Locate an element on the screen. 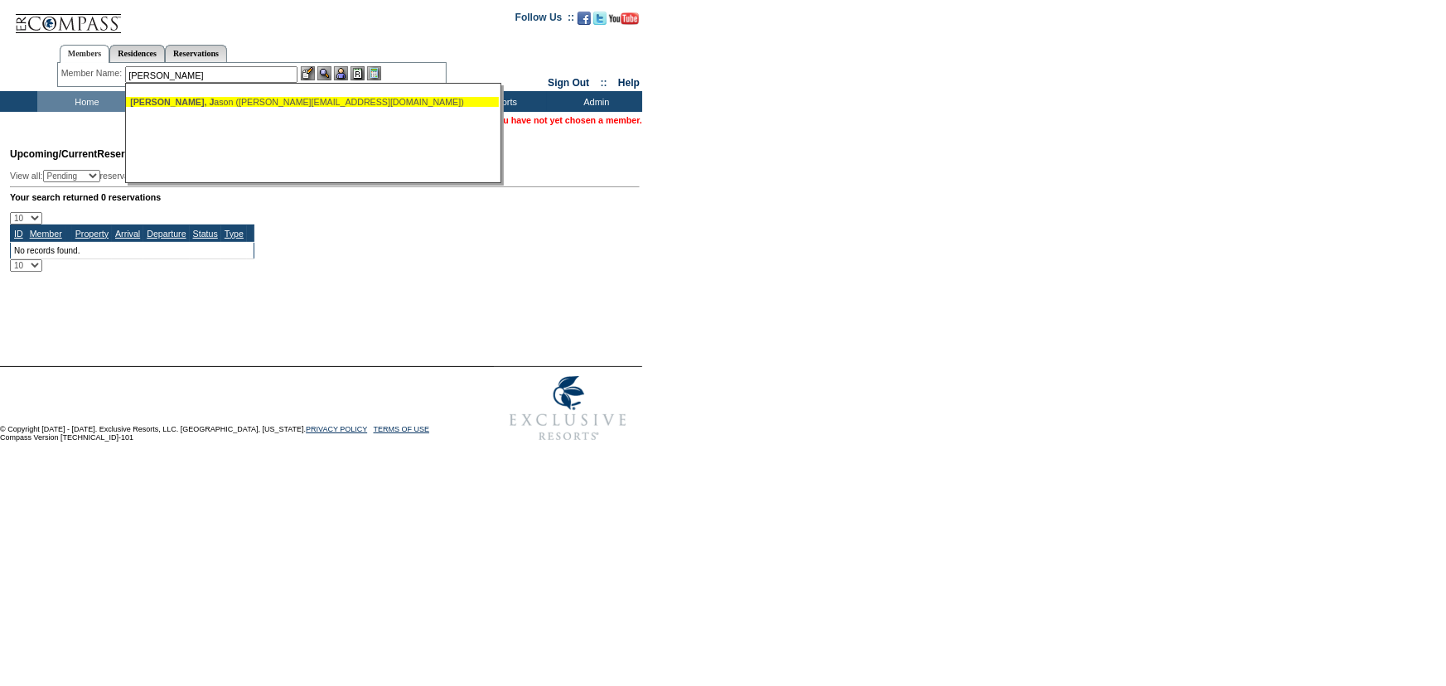 This screenshot has width=1446, height=686. div: Member Name: is located at coordinates (93, 73).